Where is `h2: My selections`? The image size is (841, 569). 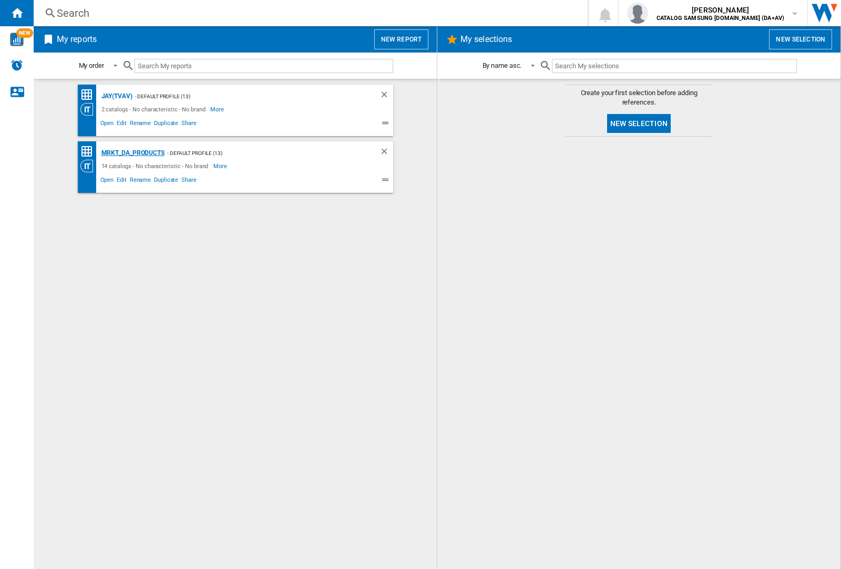 h2: My selections is located at coordinates (486, 39).